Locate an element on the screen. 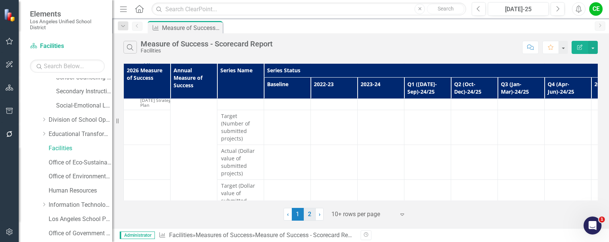 This screenshot has height=242, width=609. small: Los Angeles Unified School District is located at coordinates (67, 24).